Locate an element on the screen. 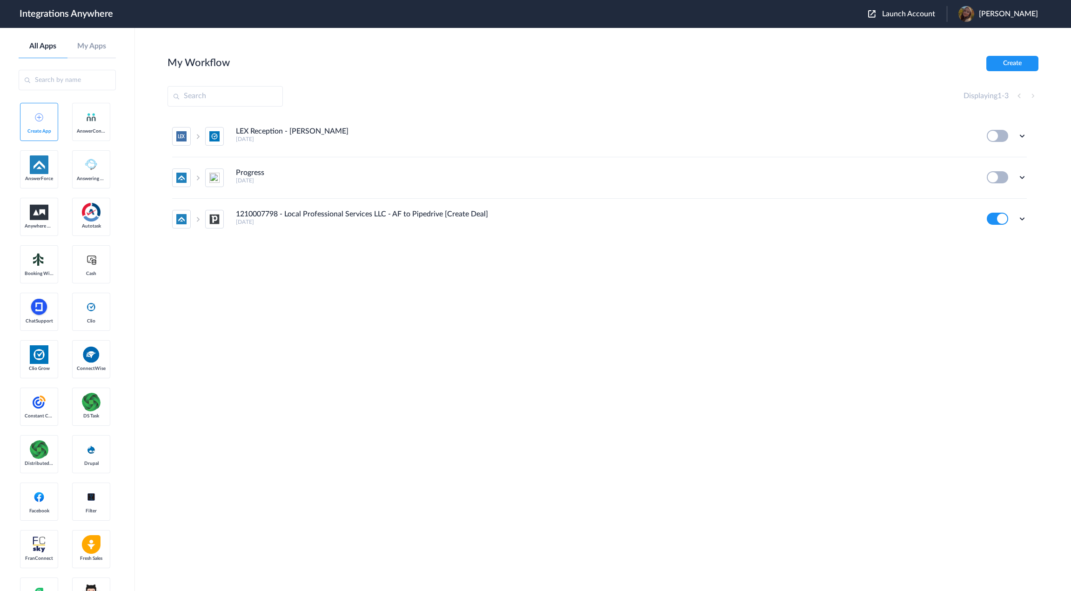  a: My Apps is located at coordinates (92, 46).